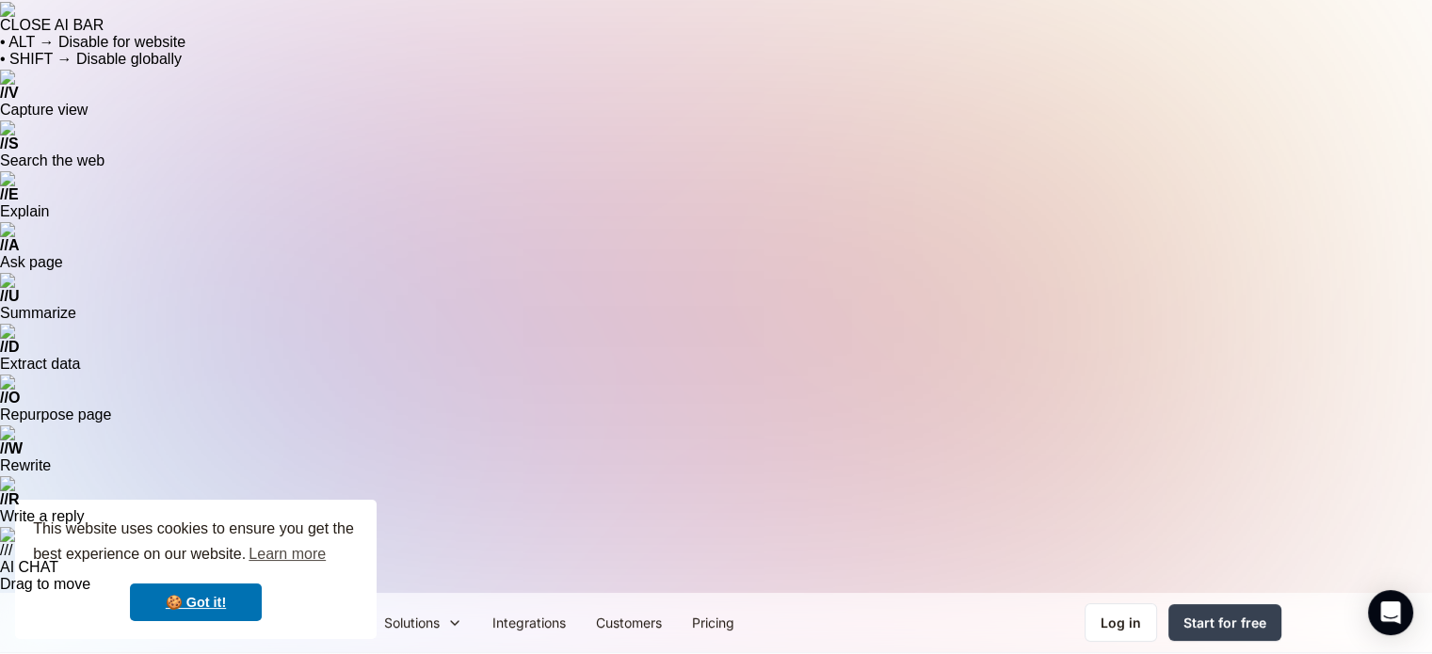 The width and height of the screenshot is (1432, 654). What do you see at coordinates (1225, 622) in the screenshot?
I see `div: Start for free` at bounding box center [1225, 622].